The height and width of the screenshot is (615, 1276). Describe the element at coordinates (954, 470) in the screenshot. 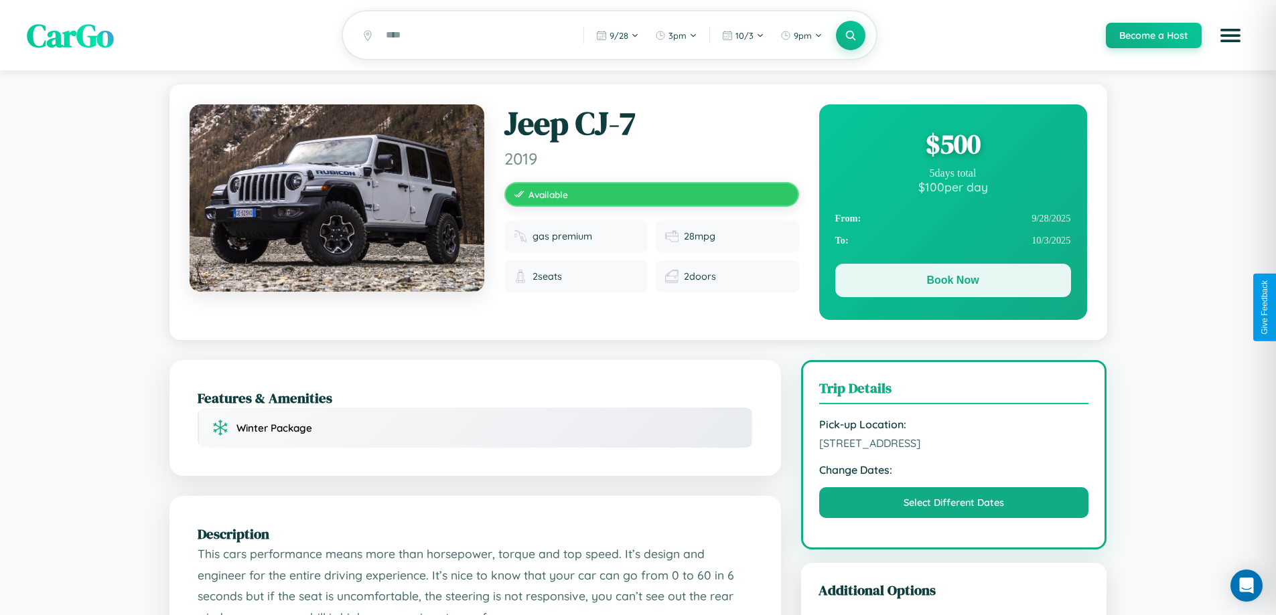

I see `strong: Change Dates:` at that location.